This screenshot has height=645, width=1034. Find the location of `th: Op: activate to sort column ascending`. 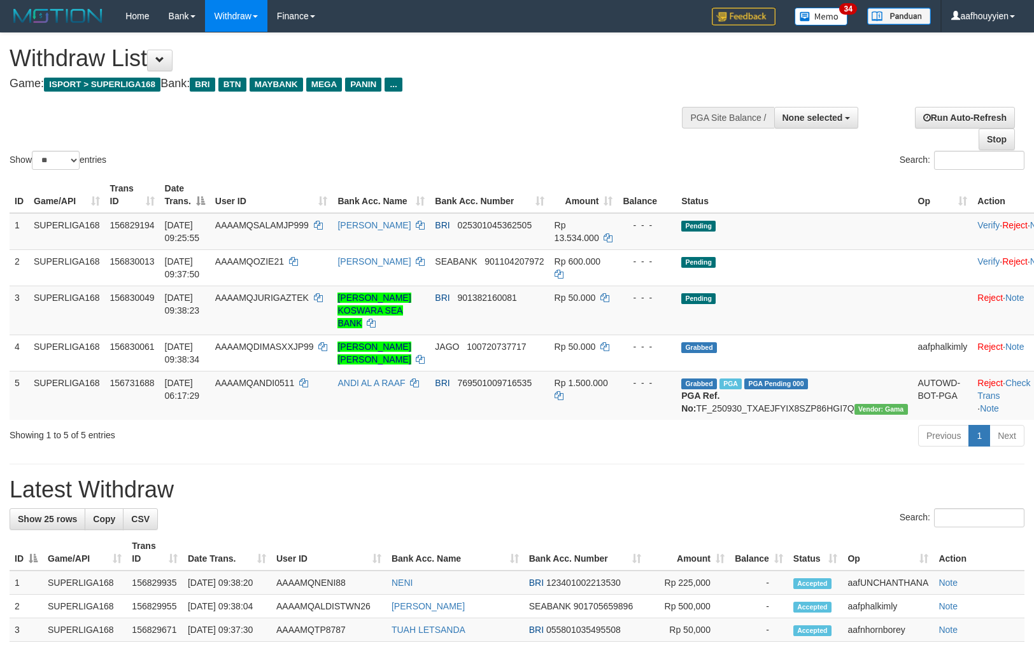

th: Op: activate to sort column ascending is located at coordinates (887, 552).